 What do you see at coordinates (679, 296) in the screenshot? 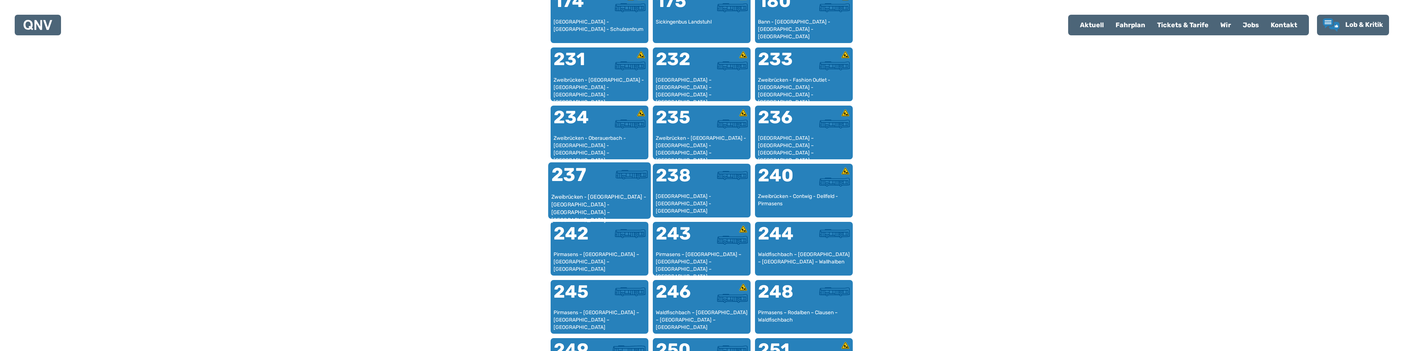
I see `div: 246` at bounding box center [679, 296].